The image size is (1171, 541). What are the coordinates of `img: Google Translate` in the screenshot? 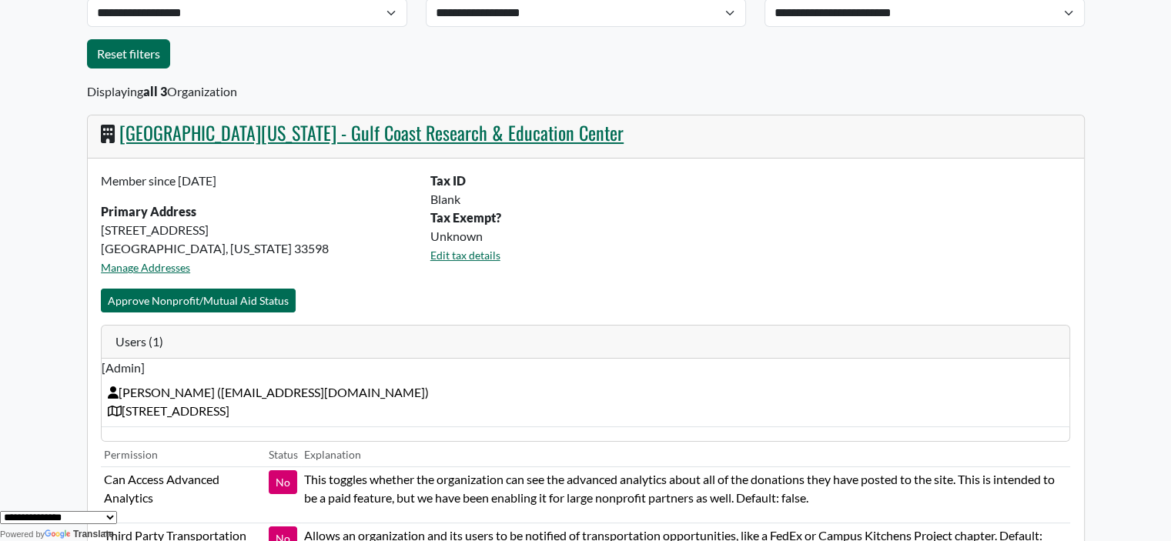 It's located at (59, 535).